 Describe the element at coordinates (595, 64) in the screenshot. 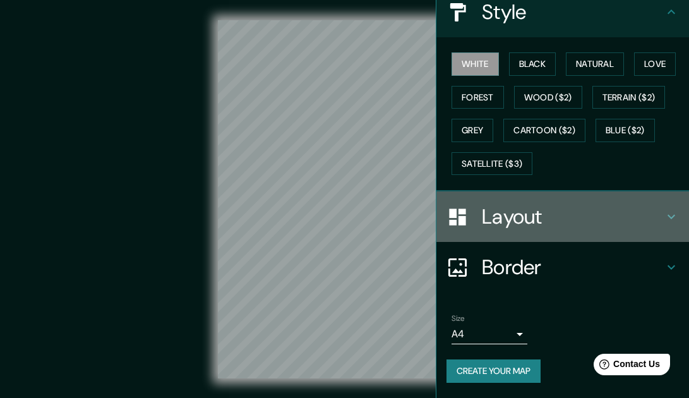

I see `button: Natural` at that location.